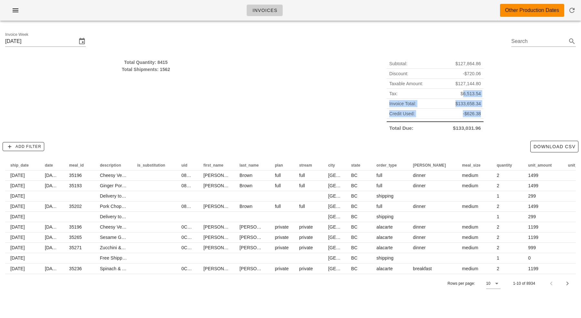  Describe the element at coordinates (406, 84) in the screenshot. I see `span: Taxable Amount:` at that location.